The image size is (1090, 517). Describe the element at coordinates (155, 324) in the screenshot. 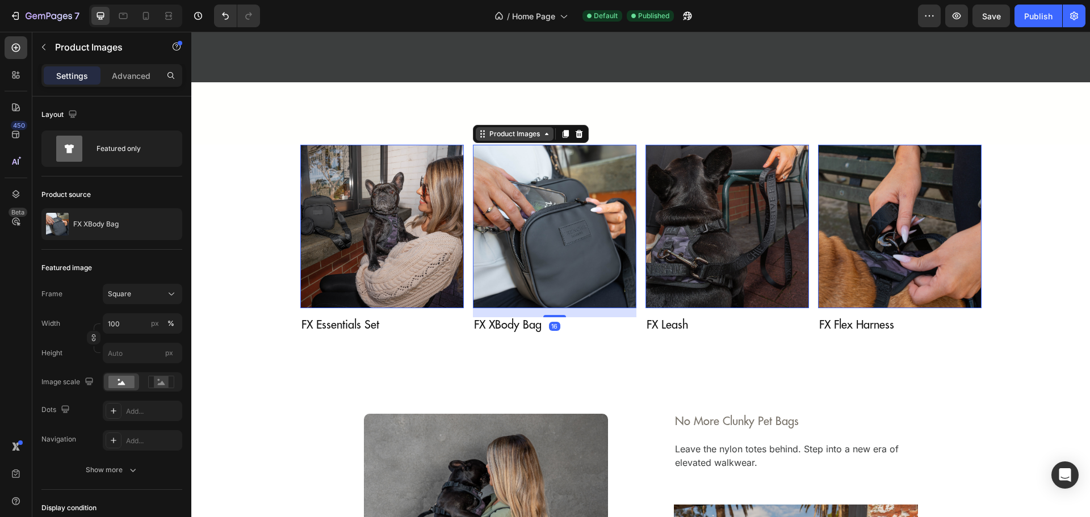

I see `div: px` at that location.